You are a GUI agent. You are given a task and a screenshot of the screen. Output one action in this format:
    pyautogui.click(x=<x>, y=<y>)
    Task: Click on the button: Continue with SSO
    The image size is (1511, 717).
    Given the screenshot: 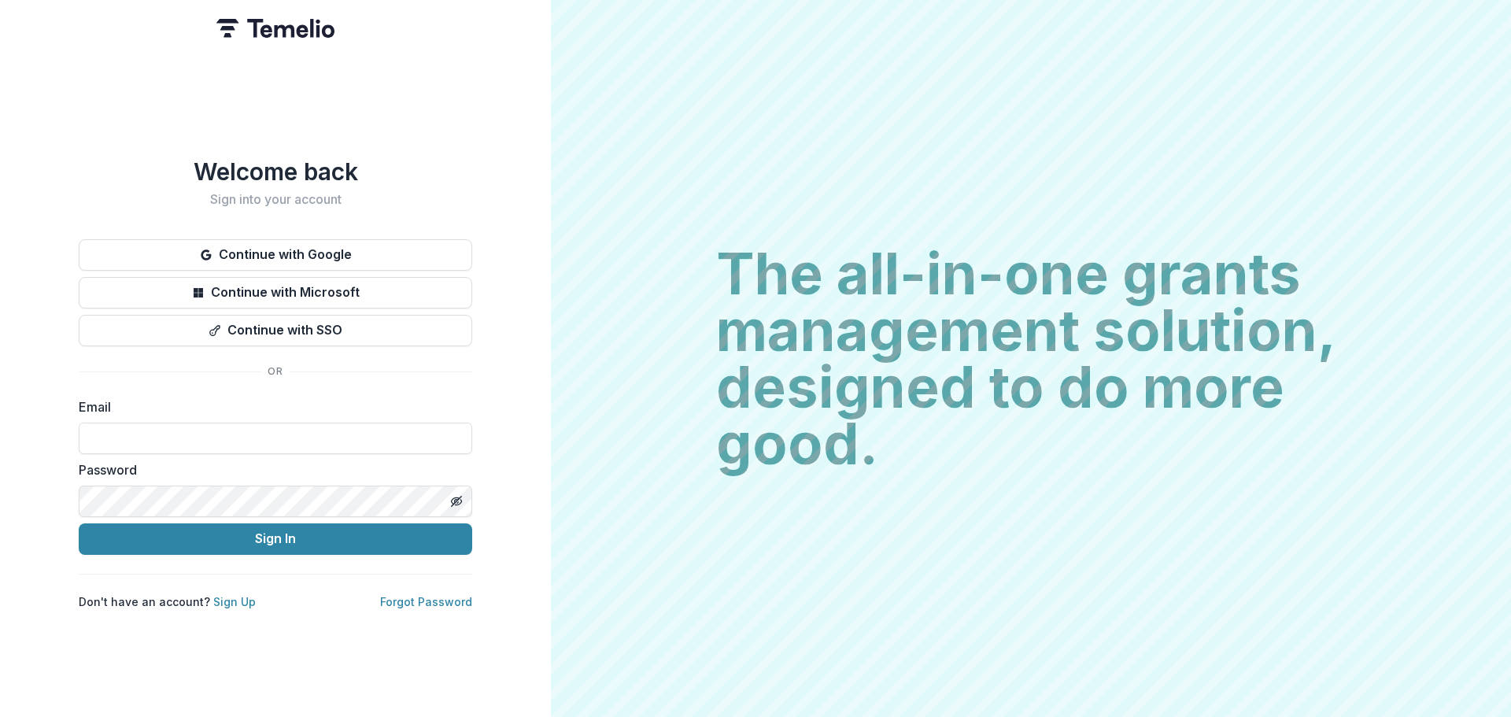 What is the action you would take?
    pyautogui.click(x=275, y=331)
    